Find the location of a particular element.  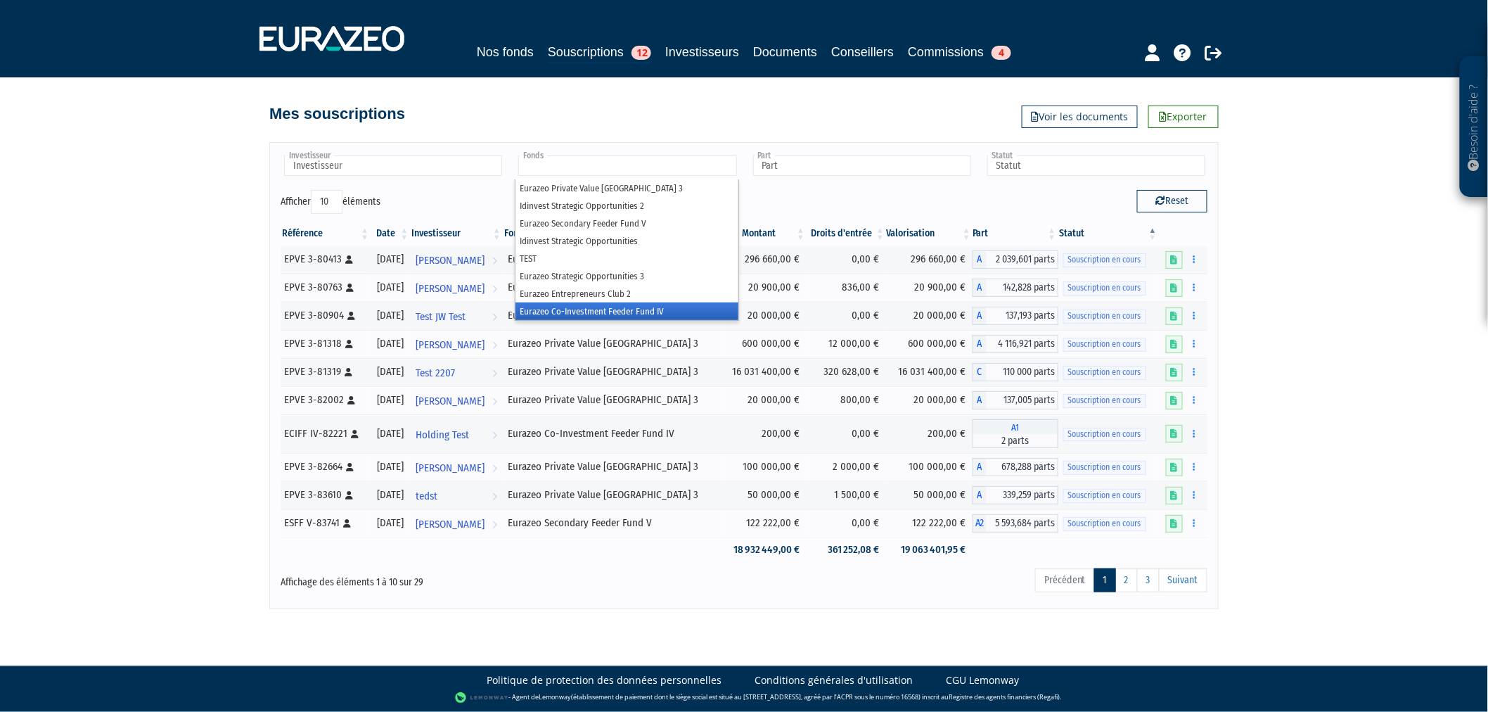

select: Afficheréléments is located at coordinates (326, 202).